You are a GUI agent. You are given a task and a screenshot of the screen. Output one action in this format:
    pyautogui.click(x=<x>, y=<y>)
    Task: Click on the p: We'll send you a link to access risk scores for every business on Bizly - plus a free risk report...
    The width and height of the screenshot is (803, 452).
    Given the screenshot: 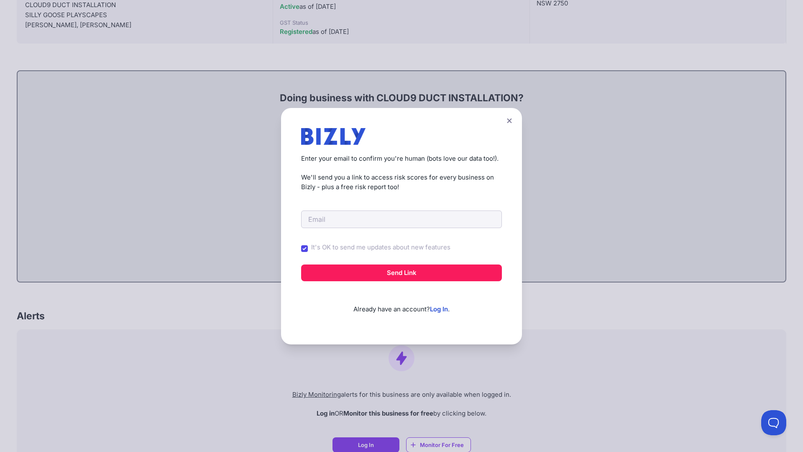 What is the action you would take?
    pyautogui.click(x=402, y=182)
    